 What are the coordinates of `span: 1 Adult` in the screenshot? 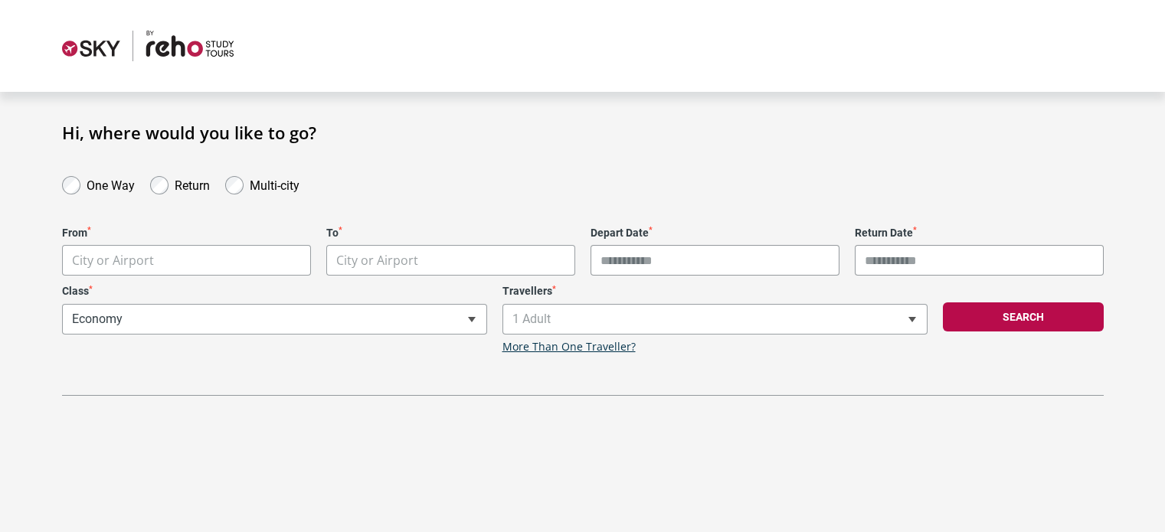 It's located at (714, 319).